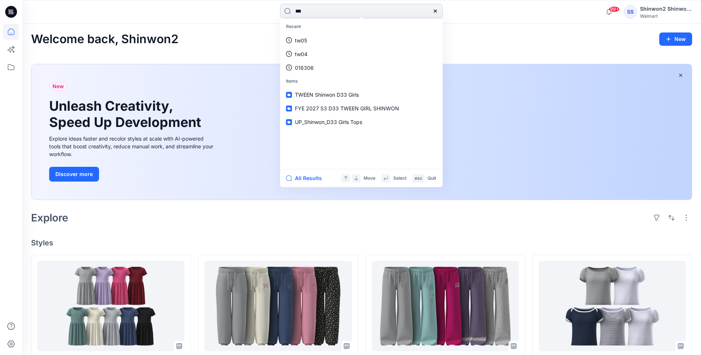 Image resolution: width=701 pixels, height=355 pixels. What do you see at coordinates (301, 40) in the screenshot?
I see `p: tw05` at bounding box center [301, 40].